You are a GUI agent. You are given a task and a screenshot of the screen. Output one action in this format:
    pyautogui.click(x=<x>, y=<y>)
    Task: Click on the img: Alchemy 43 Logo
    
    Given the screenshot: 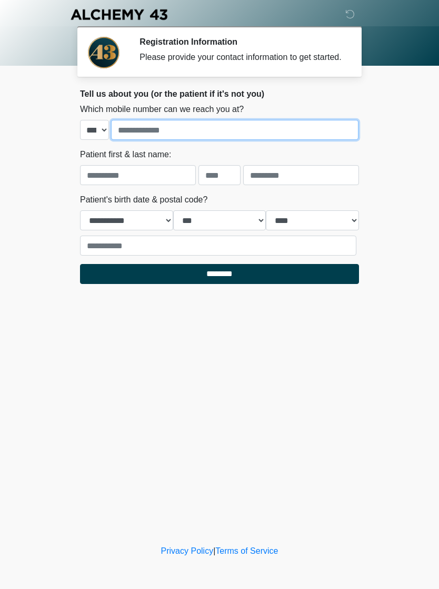 What is the action you would take?
    pyautogui.click(x=119, y=14)
    